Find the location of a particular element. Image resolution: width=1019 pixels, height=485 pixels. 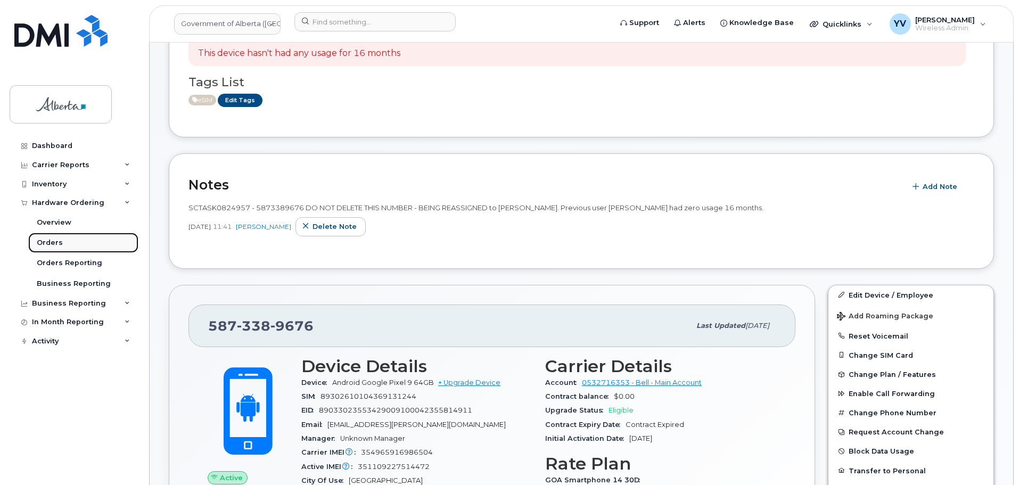

a: Government of Alberta (GOA) is located at coordinates (227, 24).